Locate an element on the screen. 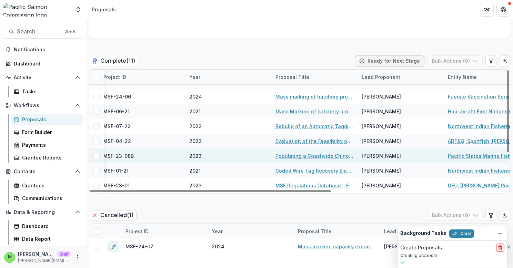 This screenshot has width=513, height=268. span: Notifications is located at coordinates (47, 50).